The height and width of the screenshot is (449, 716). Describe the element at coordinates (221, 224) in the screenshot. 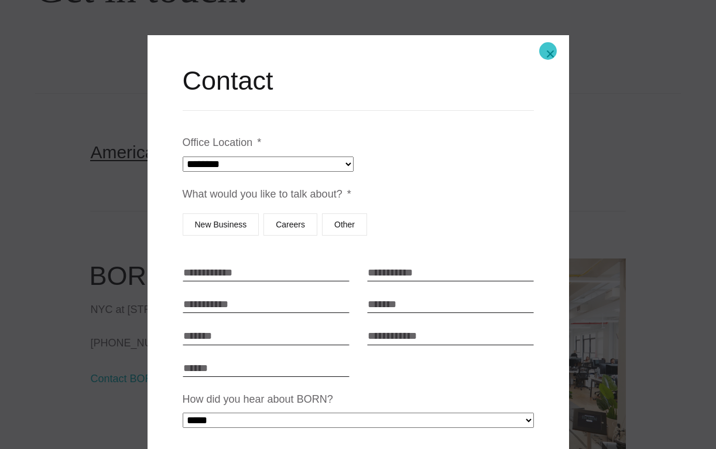

I see `label: New Business` at that location.